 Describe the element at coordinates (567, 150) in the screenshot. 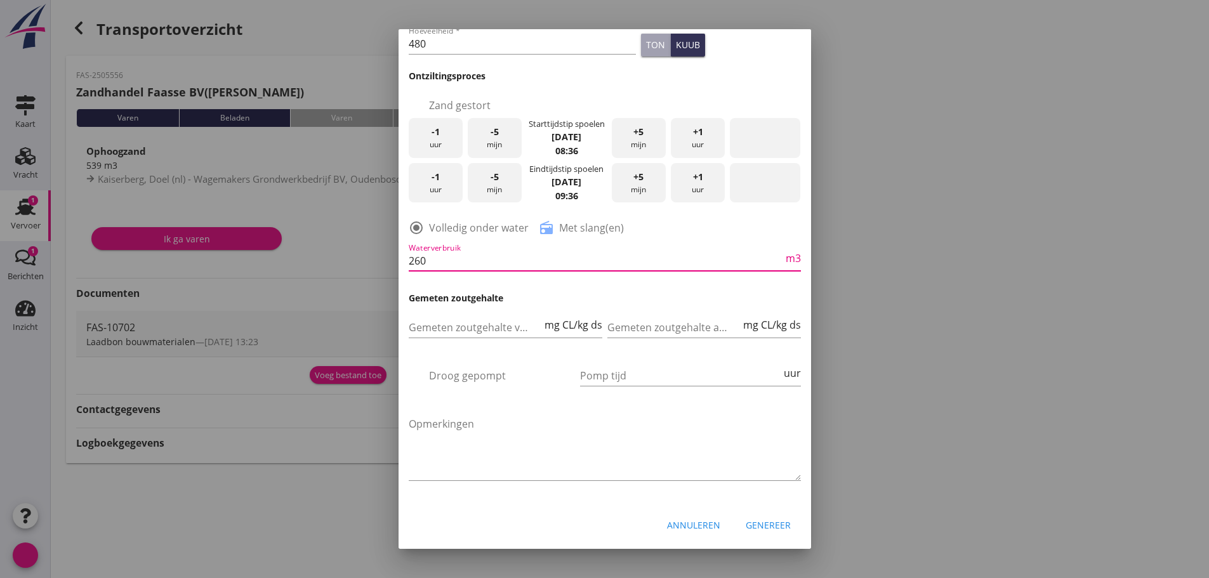

I see `font: 08:36` at that location.